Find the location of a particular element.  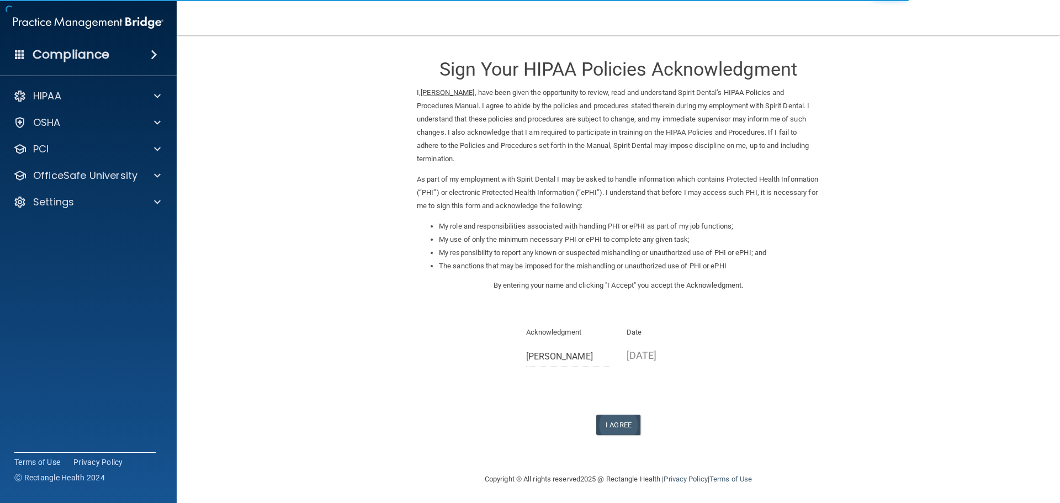

span: Ⓒ Rectangle Health 2024 is located at coordinates (60, 477).